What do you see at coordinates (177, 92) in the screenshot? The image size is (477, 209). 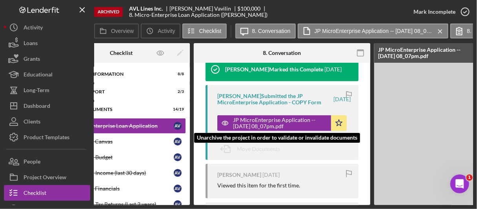 I see `div: 2 / 3` at bounding box center [177, 92].